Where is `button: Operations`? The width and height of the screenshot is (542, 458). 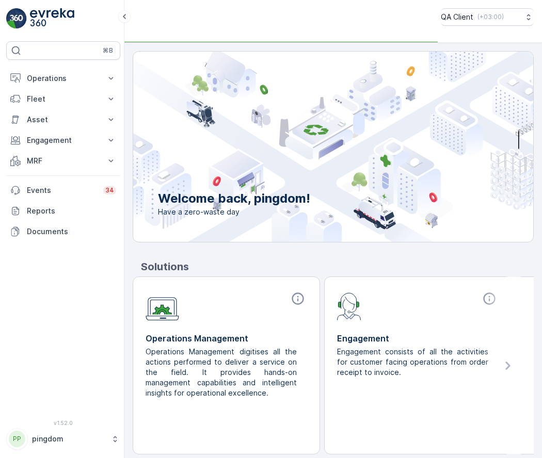 button: Operations is located at coordinates (63, 78).